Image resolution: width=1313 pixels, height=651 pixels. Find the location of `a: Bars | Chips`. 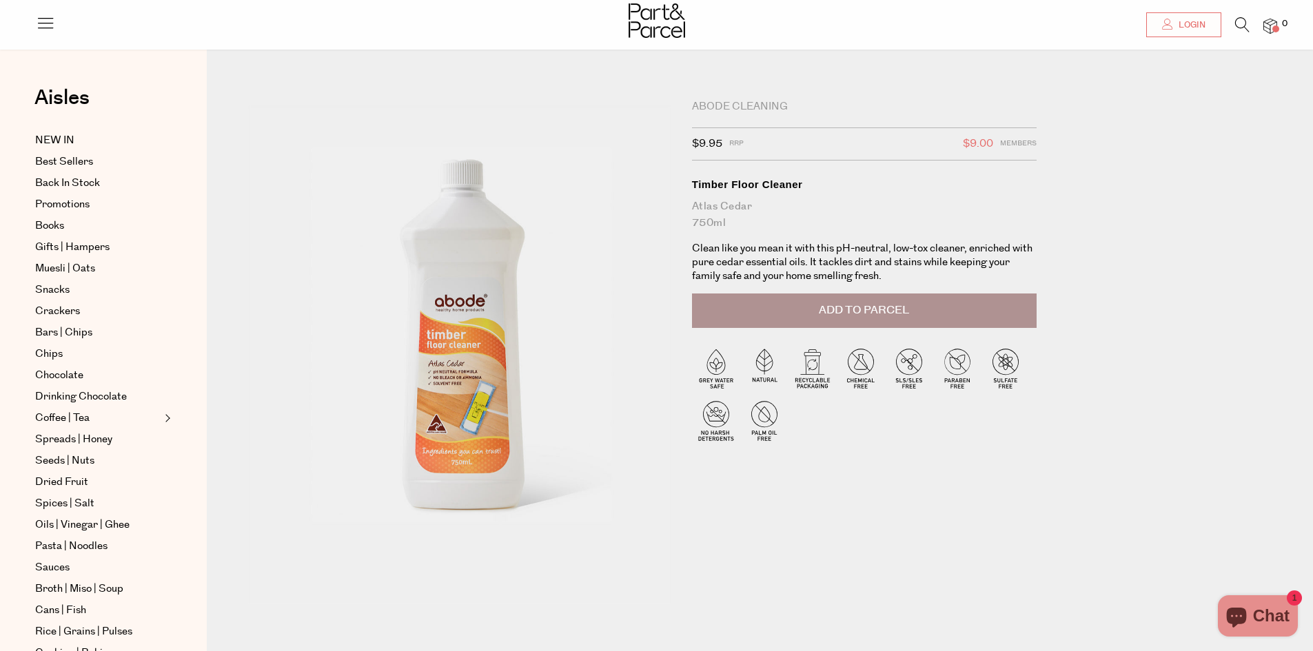

a: Bars | Chips is located at coordinates (98, 333).